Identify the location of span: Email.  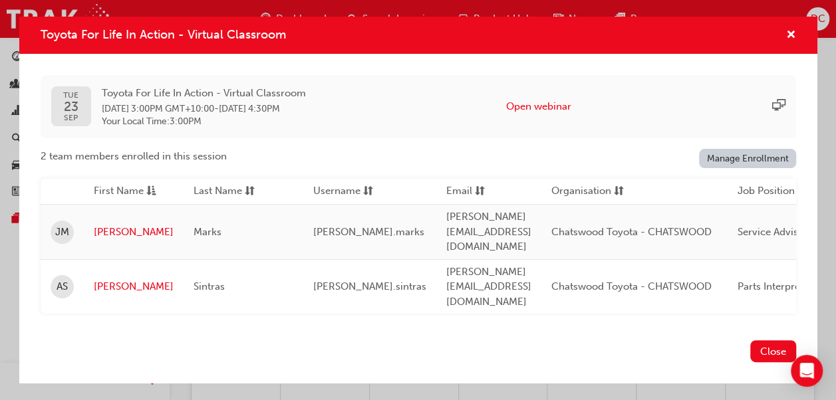
(459, 192).